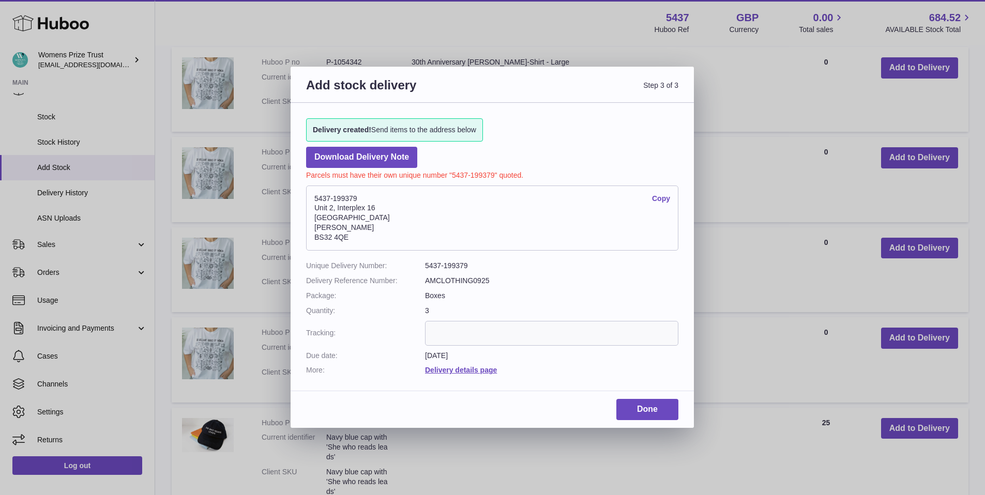  I want to click on a: Copy, so click(661, 199).